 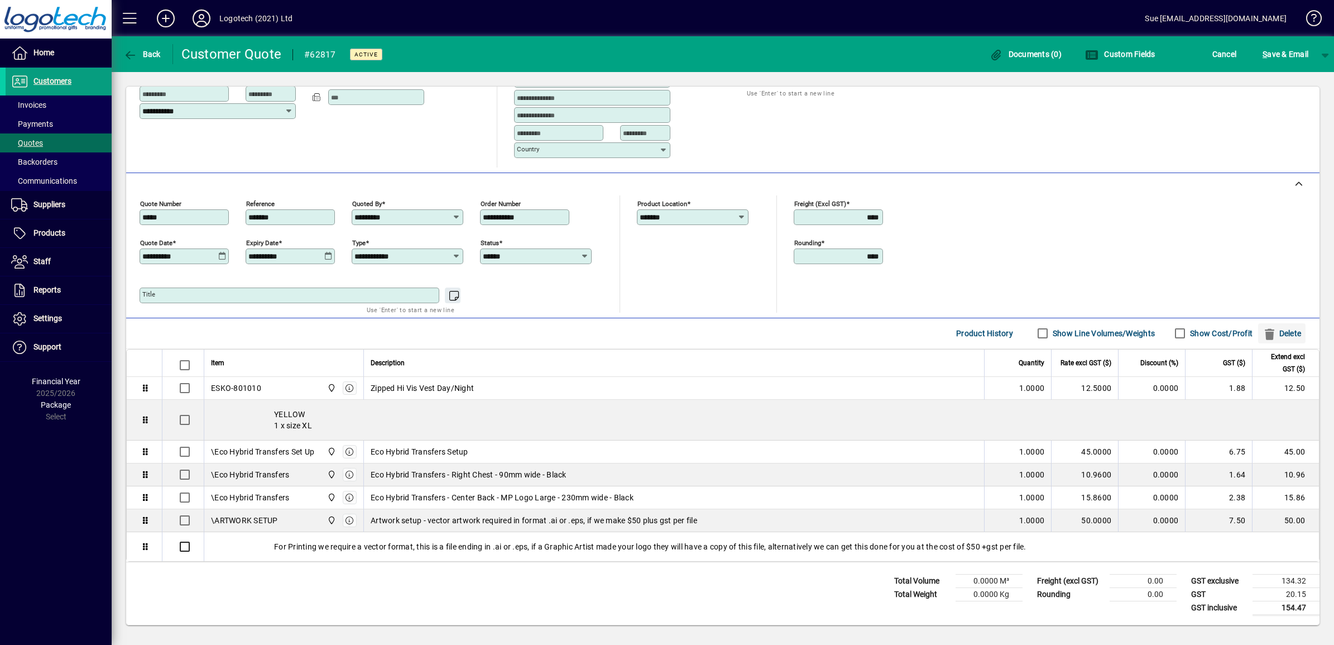 What do you see at coordinates (148, 294) in the screenshot?
I see `mat-label: Title` at bounding box center [148, 294].